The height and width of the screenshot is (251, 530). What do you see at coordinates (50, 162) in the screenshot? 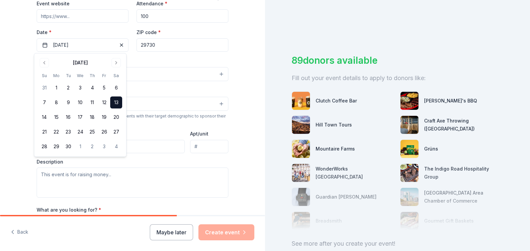
I see `label: Description` at bounding box center [50, 162].